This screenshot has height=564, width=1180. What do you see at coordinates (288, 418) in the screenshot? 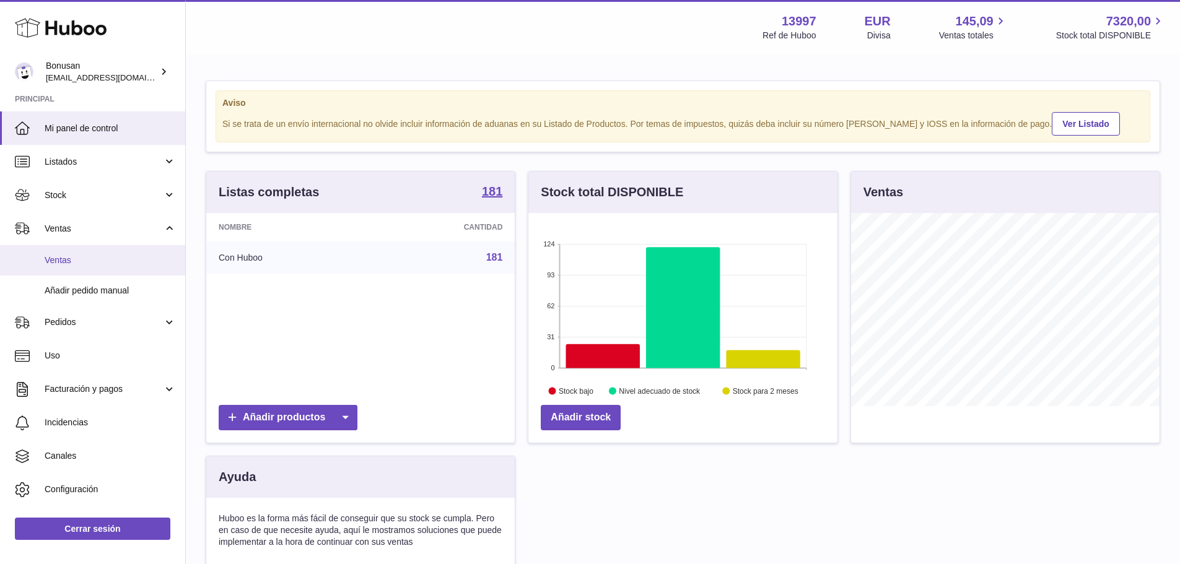
I see `a: Añadir productos` at bounding box center [288, 418].